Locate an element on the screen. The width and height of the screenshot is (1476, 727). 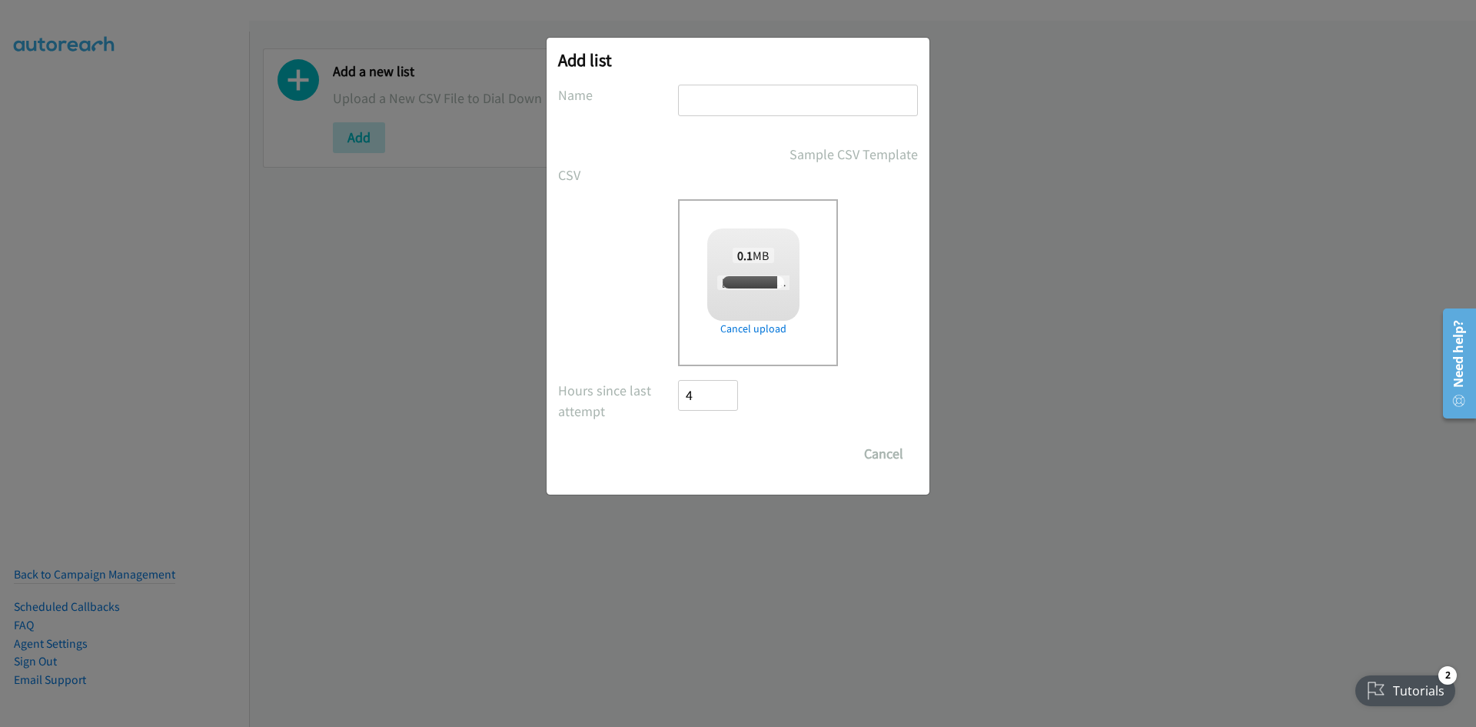
label: Name is located at coordinates (618, 95).